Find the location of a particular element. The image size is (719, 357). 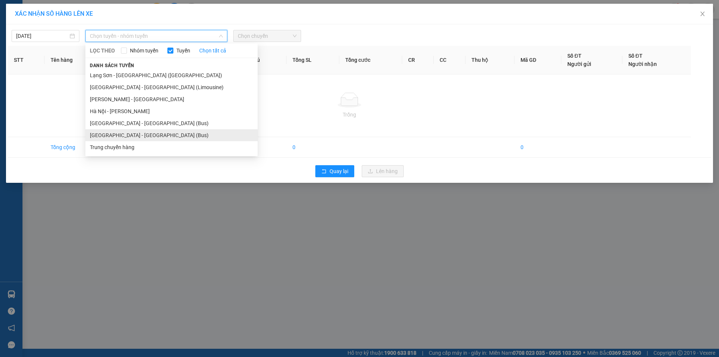

input: 14/10/2025 is located at coordinates (42, 36).